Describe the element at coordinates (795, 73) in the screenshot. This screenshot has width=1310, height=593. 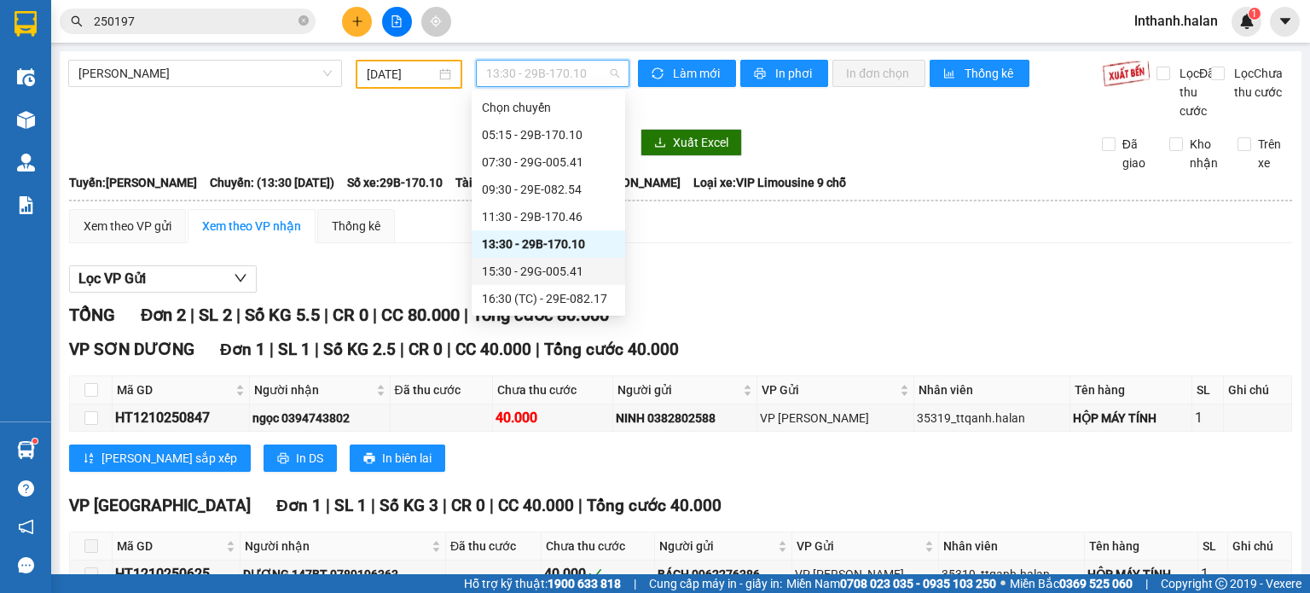
I see `span: In phơi` at that location.